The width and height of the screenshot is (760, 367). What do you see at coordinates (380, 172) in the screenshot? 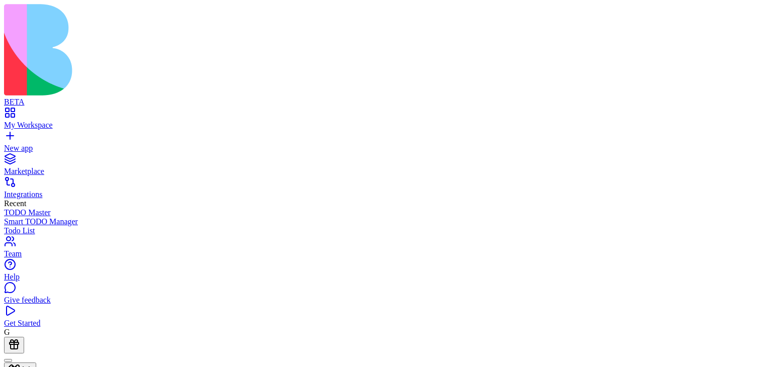
I see `div: Marketplace` at bounding box center [380, 172].